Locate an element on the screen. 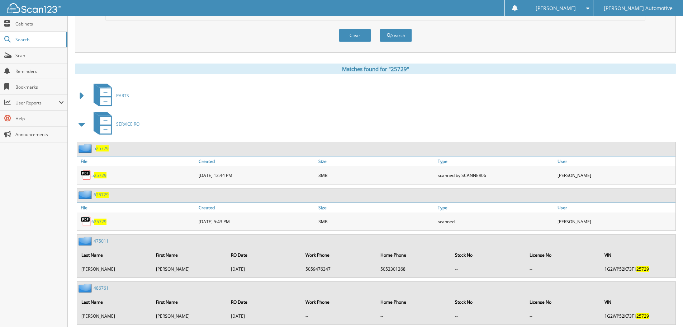  span: Announcements is located at coordinates (39, 134).